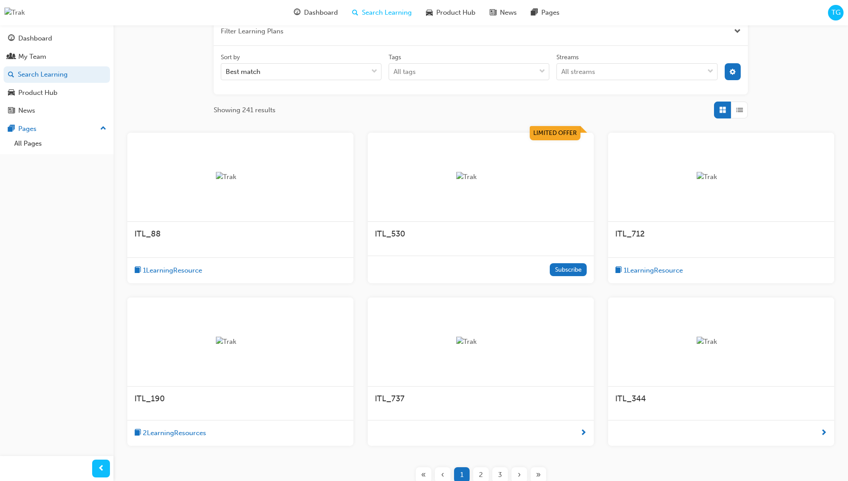  What do you see at coordinates (481, 475) in the screenshot?
I see `span: 2` at bounding box center [481, 475].